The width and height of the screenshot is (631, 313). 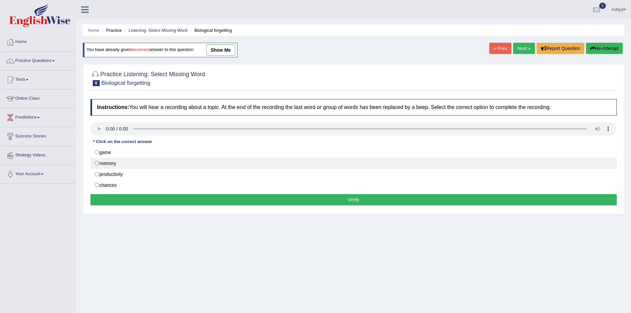 I want to click on small: Biological forgetting, so click(x=126, y=83).